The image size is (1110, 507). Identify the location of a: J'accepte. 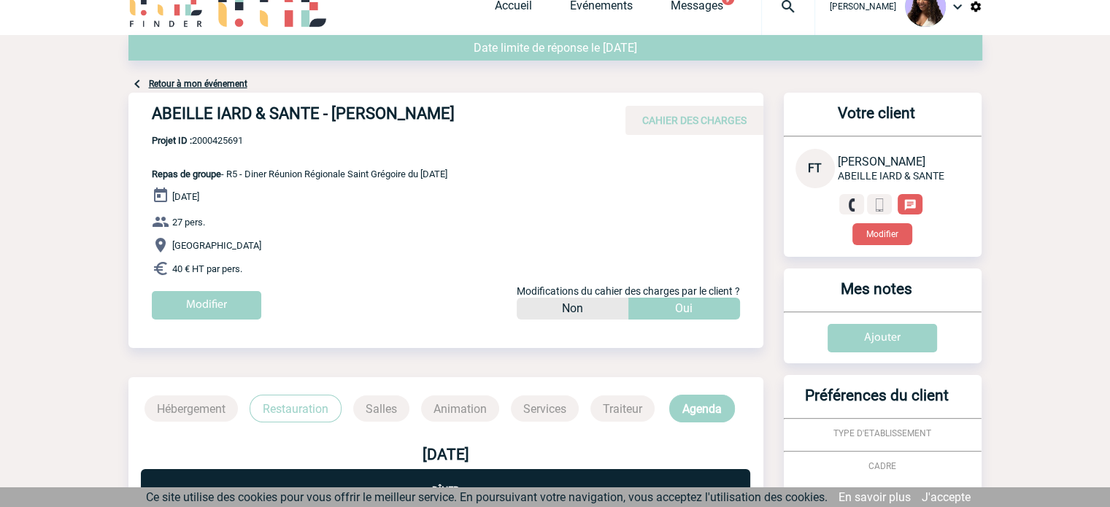
(946, 497).